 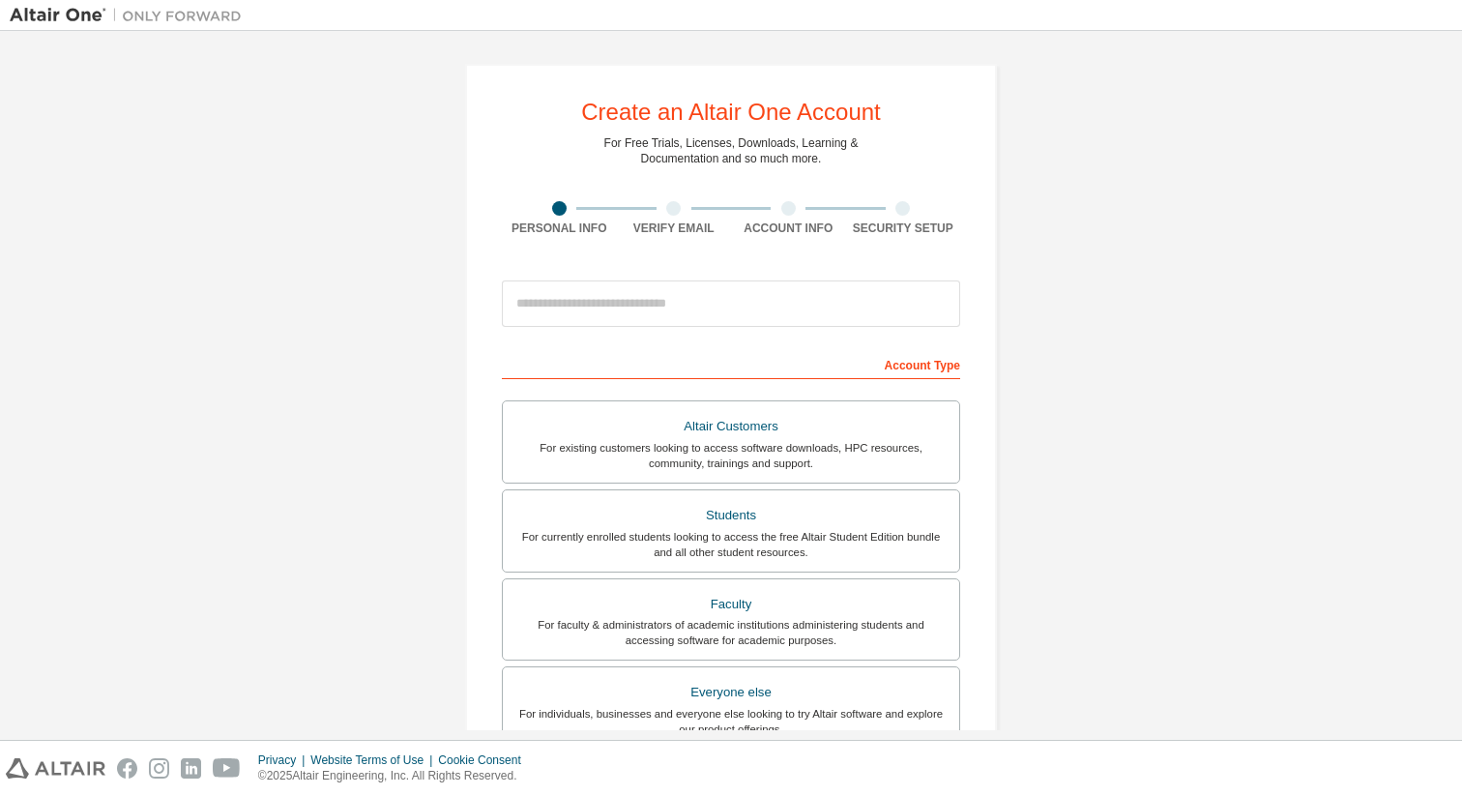 I want to click on div: Personal Info, so click(x=559, y=228).